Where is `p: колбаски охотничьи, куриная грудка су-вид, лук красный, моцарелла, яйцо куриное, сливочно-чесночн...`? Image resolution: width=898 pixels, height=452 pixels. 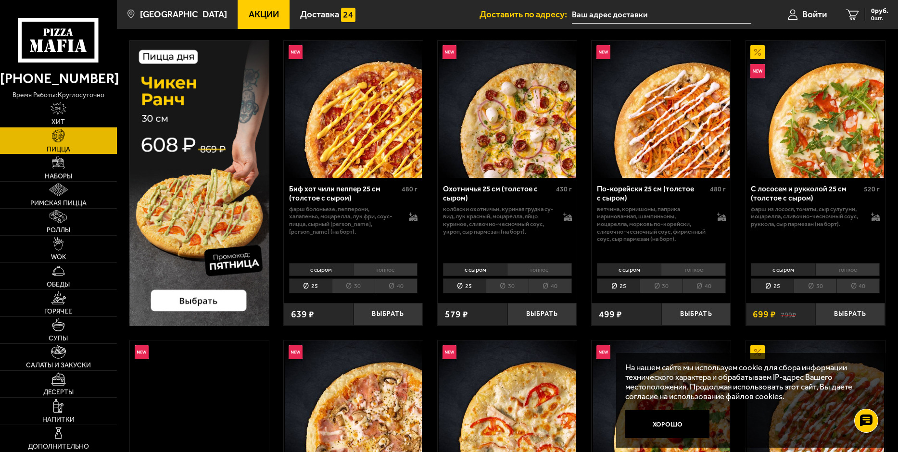
p: колбаски охотничьи, куриная грудка су-вид, лук красный, моцарелла, яйцо куриное, сливочно-чесночн... is located at coordinates (498, 220).